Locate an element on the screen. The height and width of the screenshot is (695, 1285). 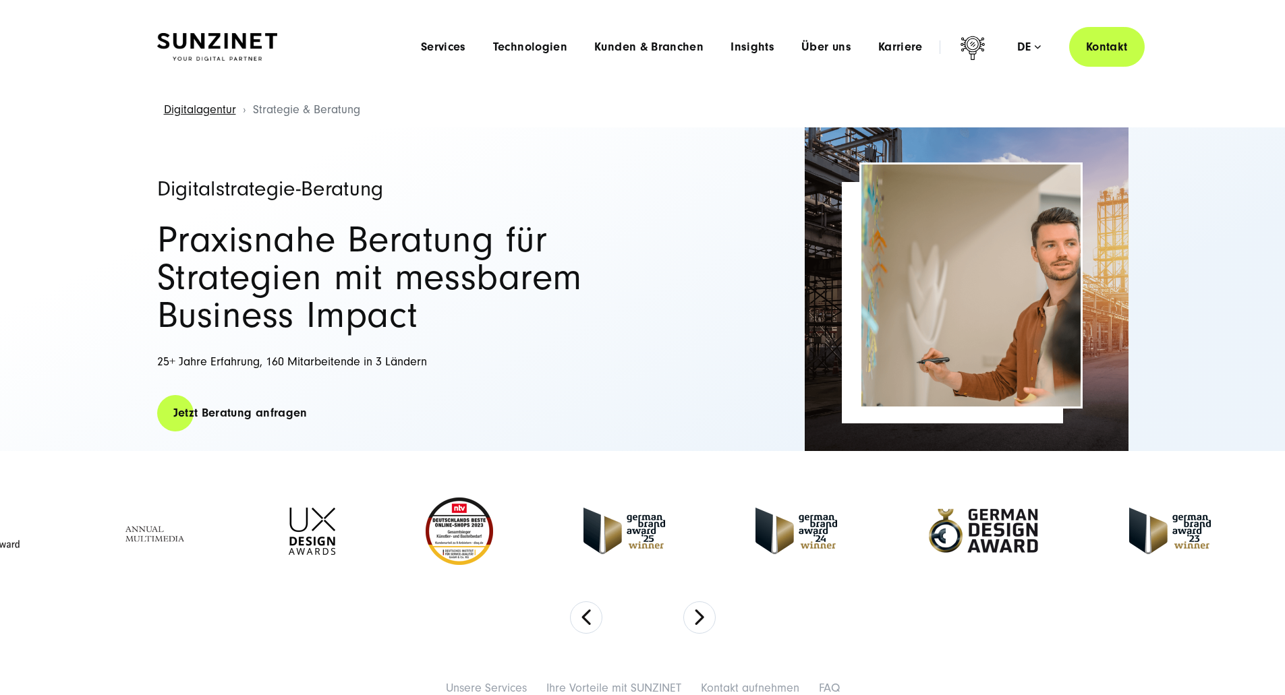
img: Deutschlands beste Online Shops 2023 - boesner - Kunde - SUNZINET is located at coordinates (459, 532).